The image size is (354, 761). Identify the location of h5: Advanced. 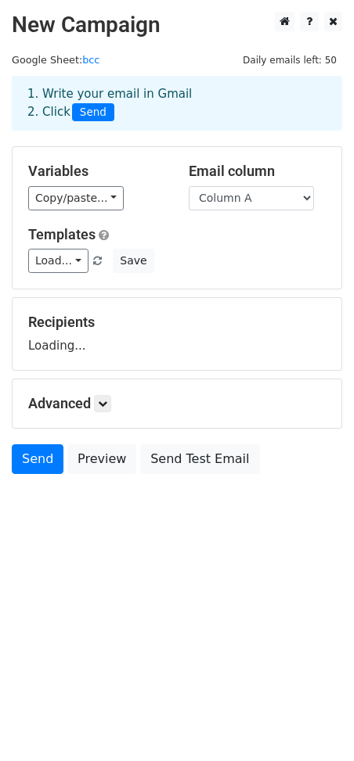
(177, 404).